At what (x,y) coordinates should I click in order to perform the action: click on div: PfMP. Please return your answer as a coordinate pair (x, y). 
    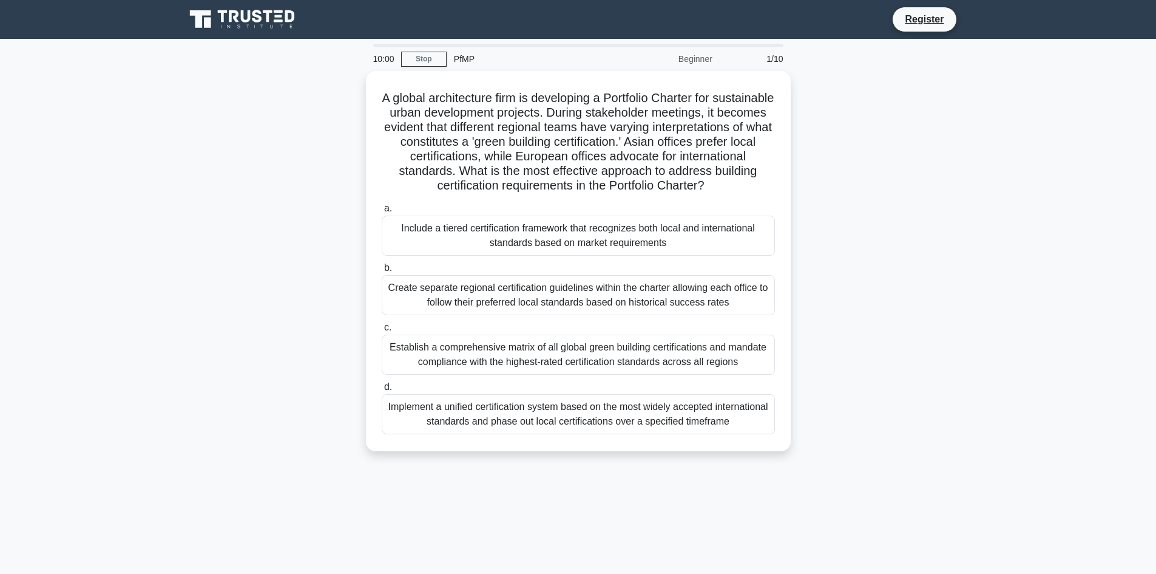
    Looking at the image, I should click on (530, 59).